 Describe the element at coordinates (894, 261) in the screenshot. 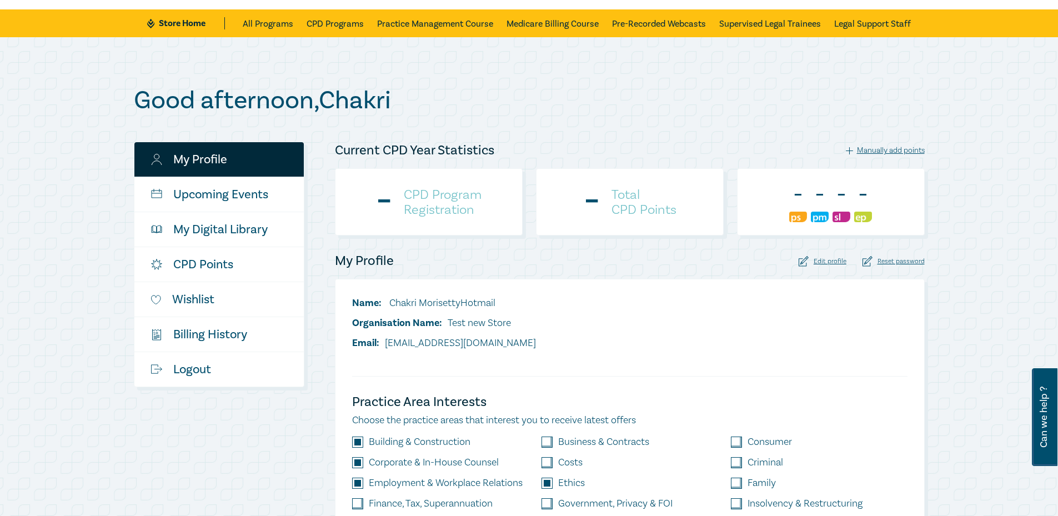

I see `div: Reset password` at that location.